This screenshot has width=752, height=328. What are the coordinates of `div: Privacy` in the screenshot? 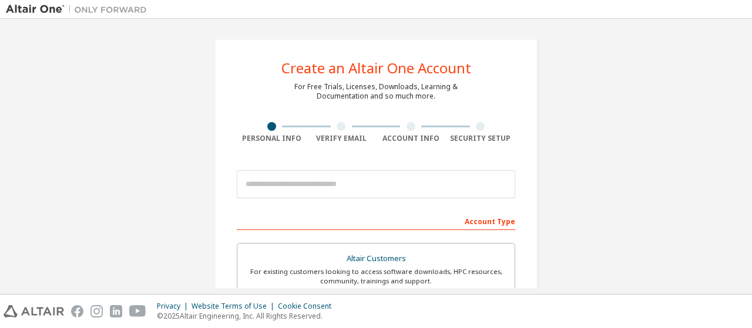 It's located at (174, 307).